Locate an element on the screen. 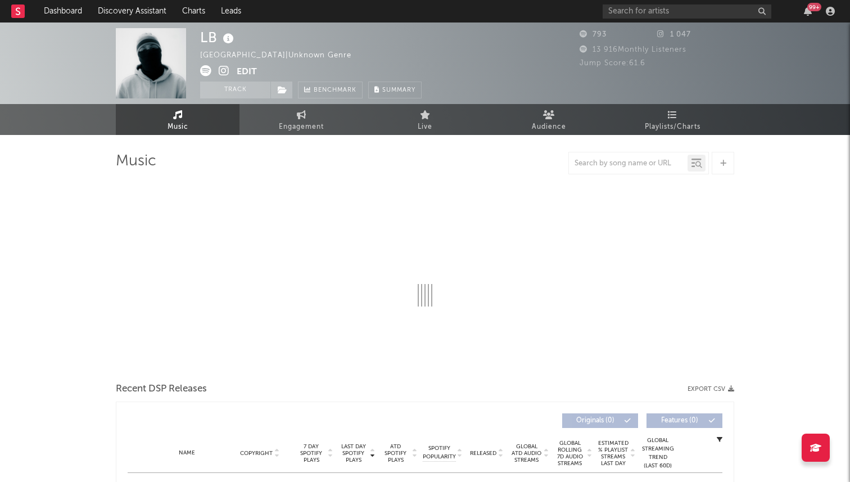 The width and height of the screenshot is (850, 482). span: Features ( 0 ) is located at coordinates (680, 420).